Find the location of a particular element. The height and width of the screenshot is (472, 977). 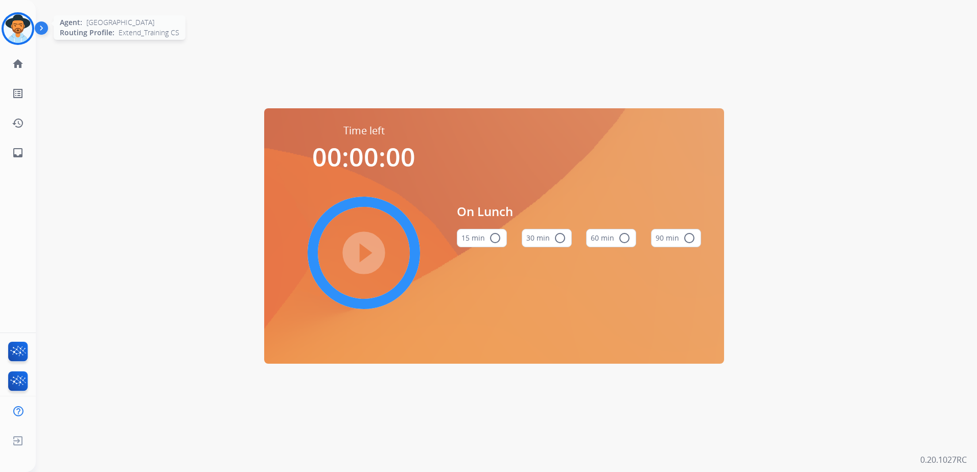

span: Agent: is located at coordinates (71, 22).